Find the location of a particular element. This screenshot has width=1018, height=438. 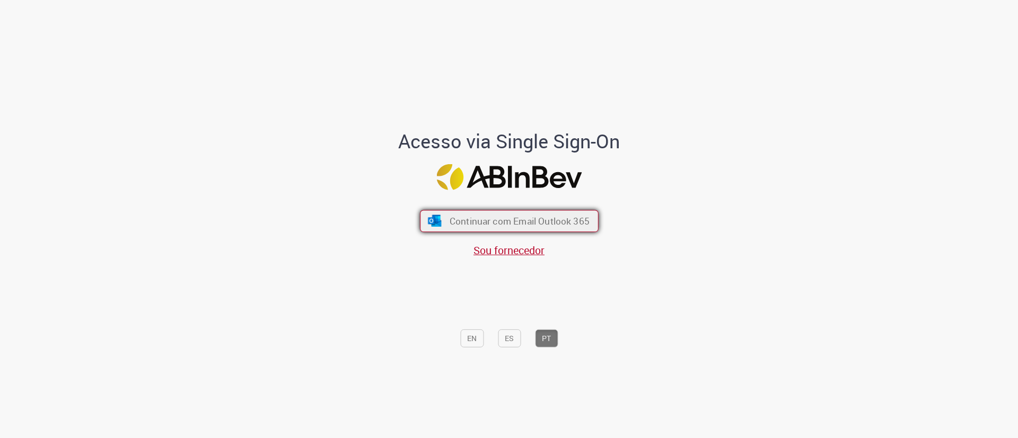

button: ícone Azure/Microsoft 360 Continuar com Email Outlook 365 is located at coordinates (509, 221).